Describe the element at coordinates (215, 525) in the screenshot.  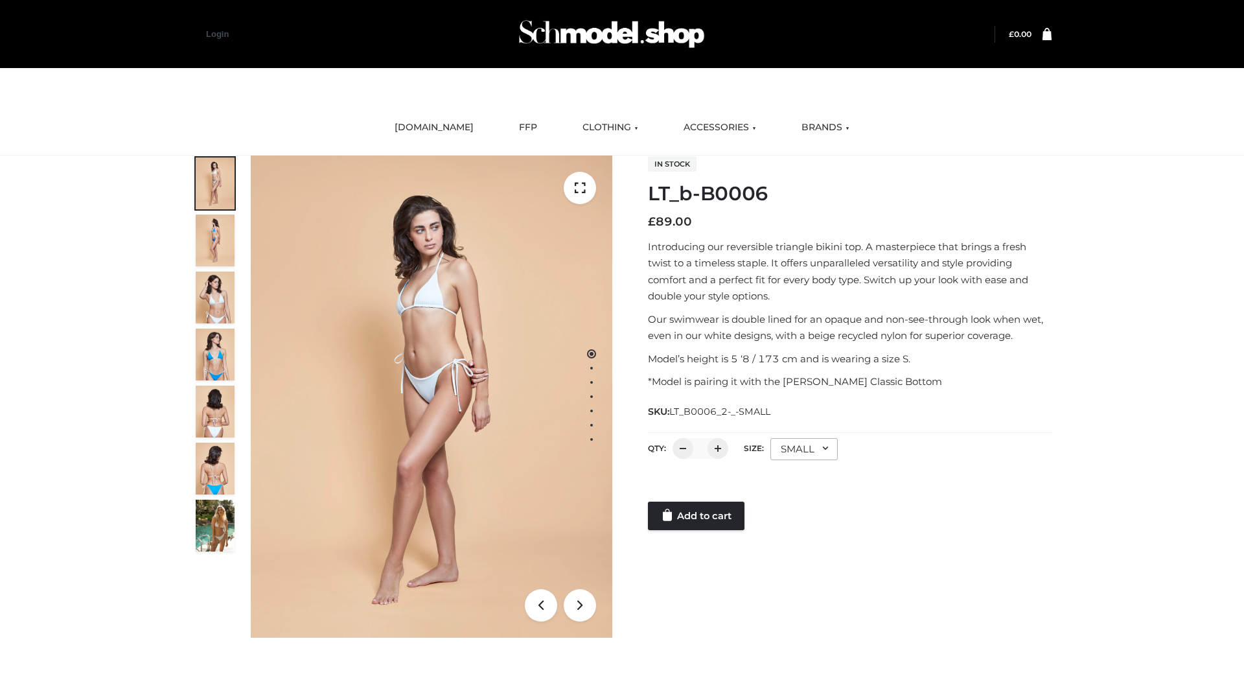
I see `img: Arieltop_CloudNine_AzureSky2.jpg` at that location.